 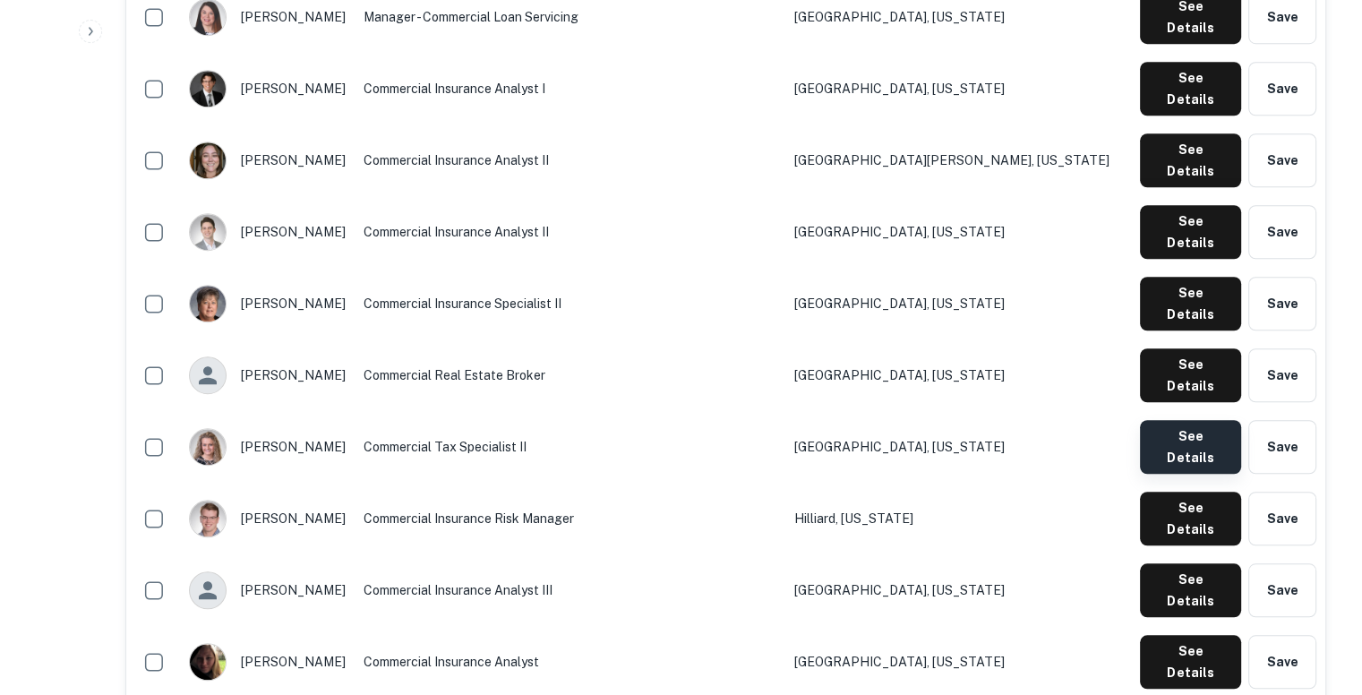 I want to click on td: Commercial Real Estate Broker, so click(x=570, y=375).